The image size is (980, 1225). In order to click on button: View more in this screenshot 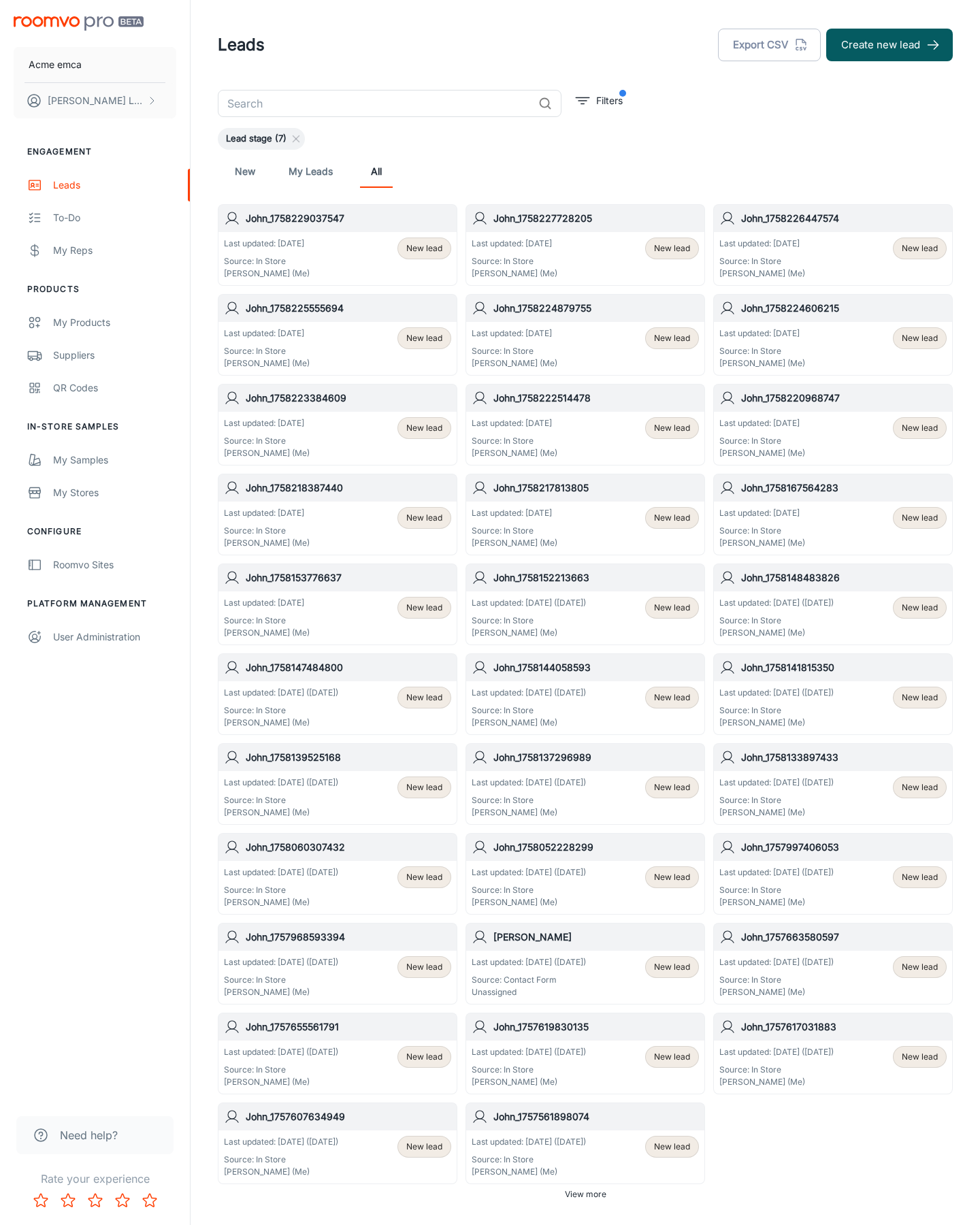, I will do `click(586, 1194)`.